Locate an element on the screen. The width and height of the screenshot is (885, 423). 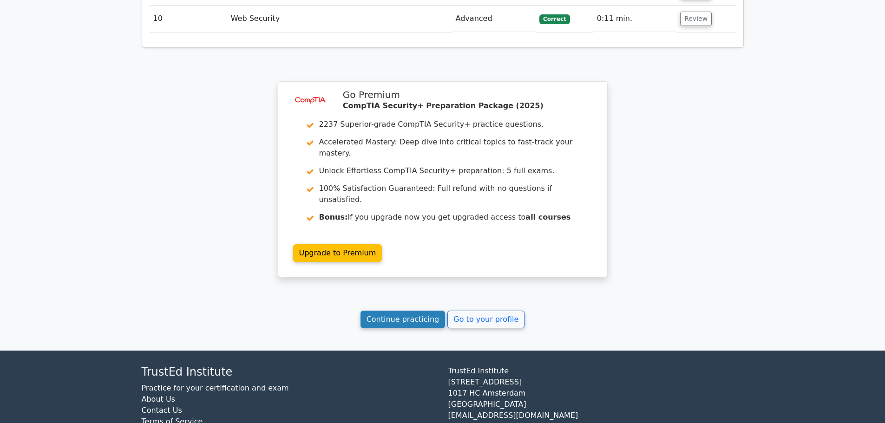
h4: TrustEd Institute is located at coordinates (289, 372).